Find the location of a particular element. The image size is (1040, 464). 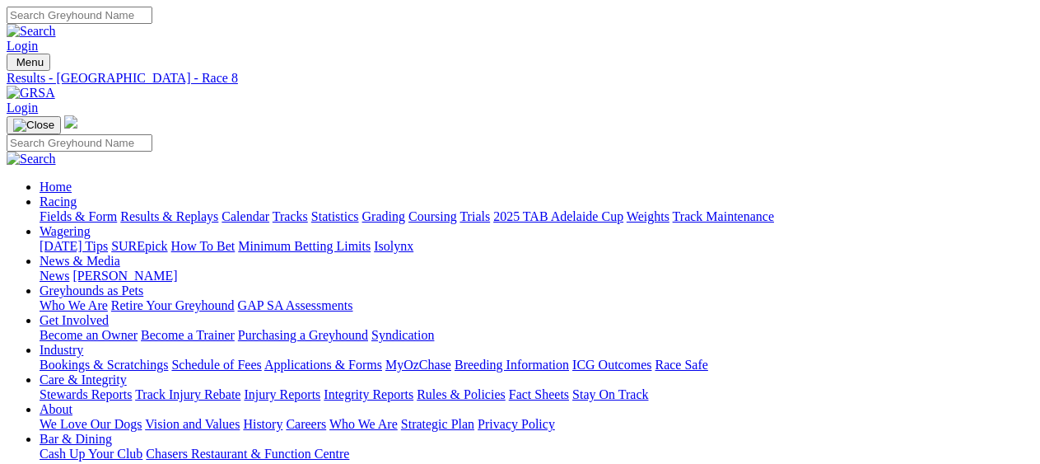

a: Tracks is located at coordinates (290, 216).